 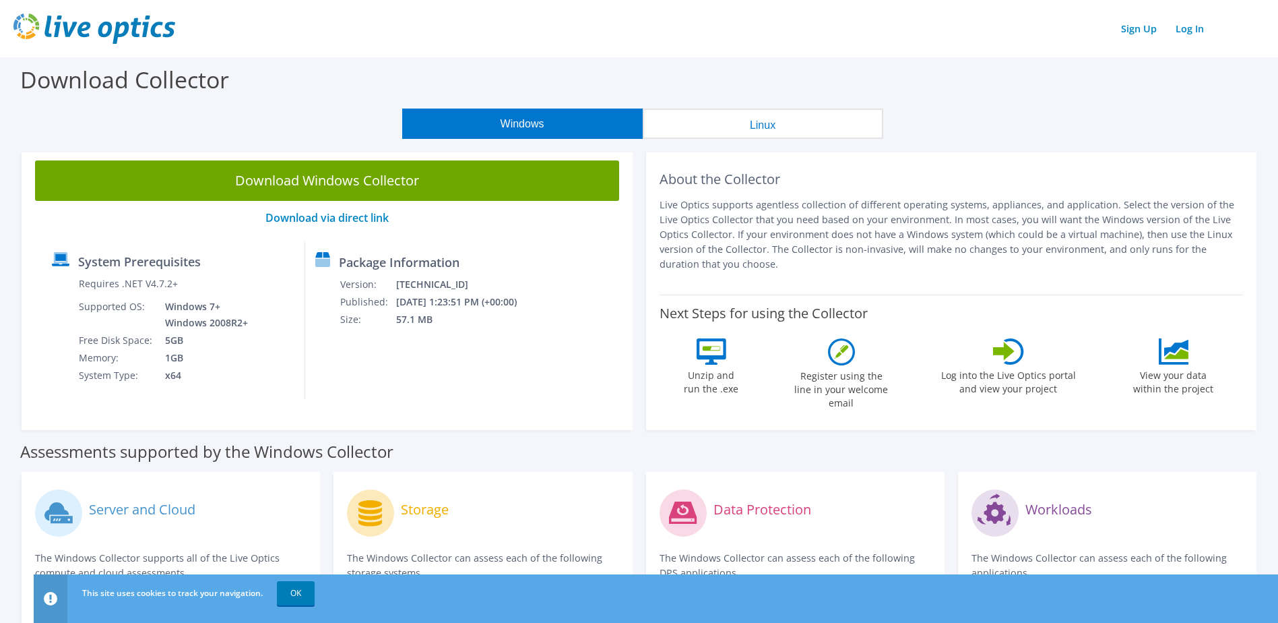 What do you see at coordinates (203, 375) in the screenshot?
I see `td: x64` at bounding box center [203, 375].